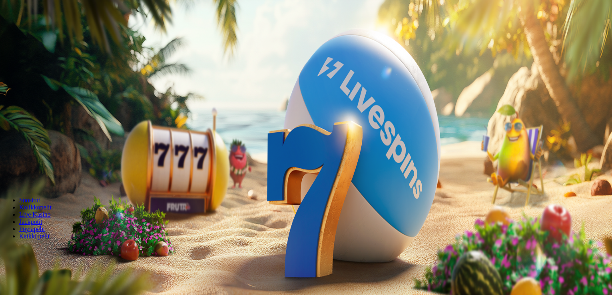 The height and width of the screenshot is (295, 612). Describe the element at coordinates (34, 236) in the screenshot. I see `a: Kaikki pelit` at that location.